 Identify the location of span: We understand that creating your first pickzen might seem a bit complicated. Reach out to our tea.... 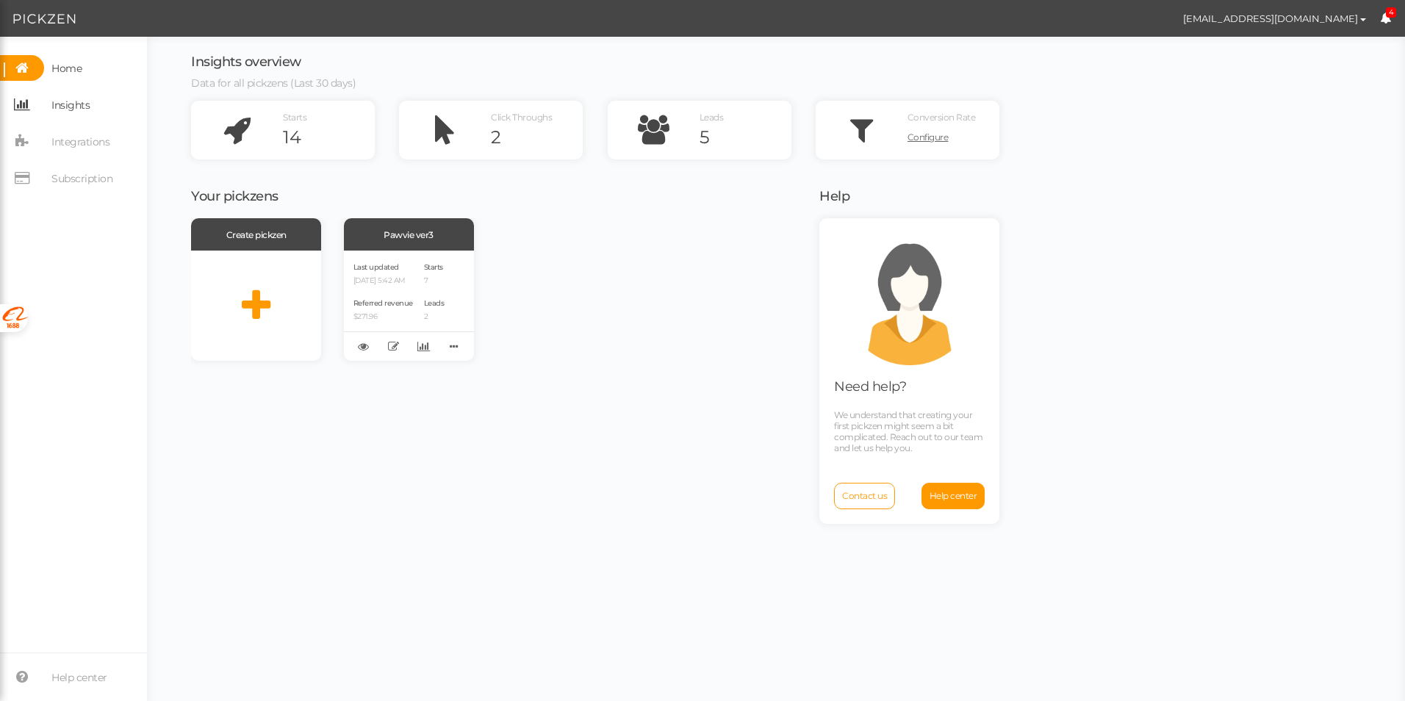
(909, 431).